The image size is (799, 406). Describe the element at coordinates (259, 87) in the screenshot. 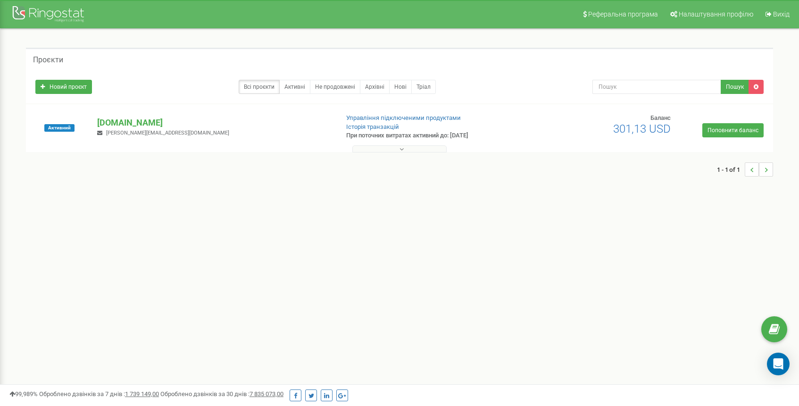

I see `a: Всі проєкти` at that location.